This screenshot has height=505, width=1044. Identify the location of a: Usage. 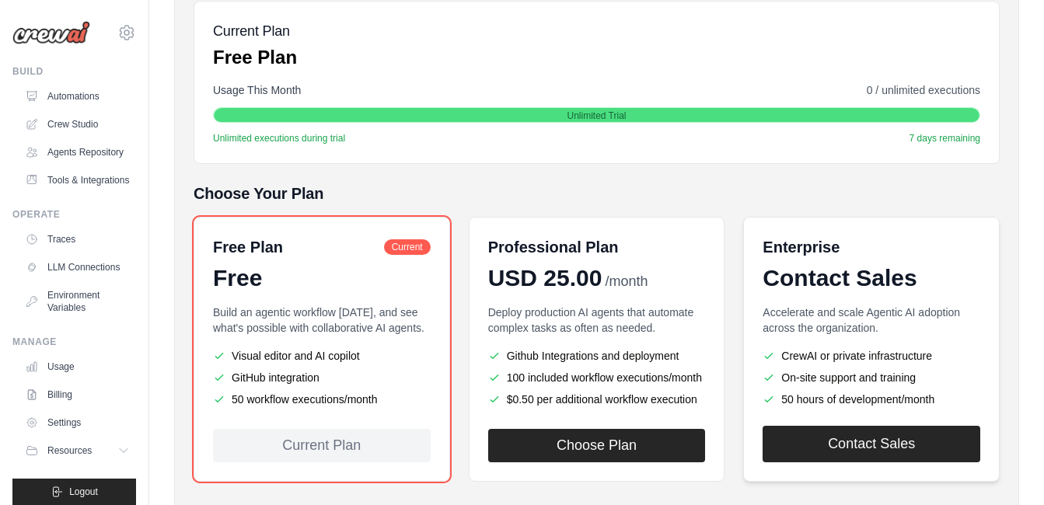
(77, 367).